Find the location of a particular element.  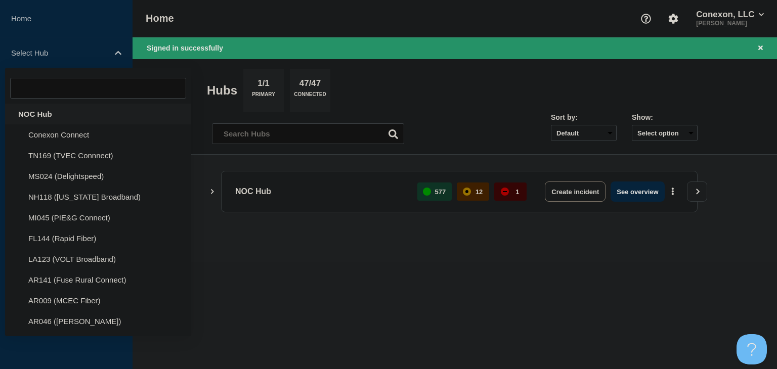

li: TN169 (TVEC Connnect) is located at coordinates (98, 155).